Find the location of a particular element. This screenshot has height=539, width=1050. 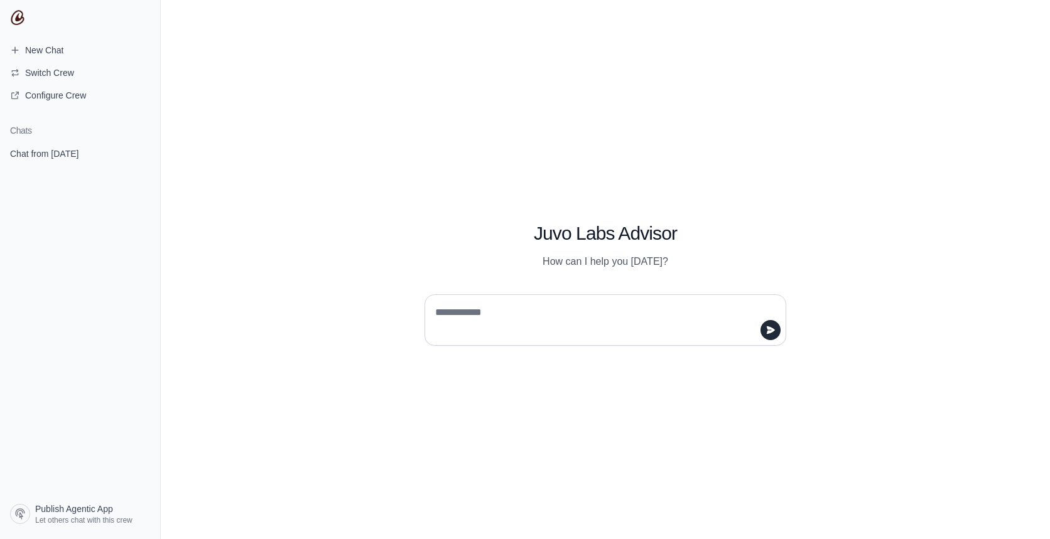

div: Chat Widget is located at coordinates (1018, 509).